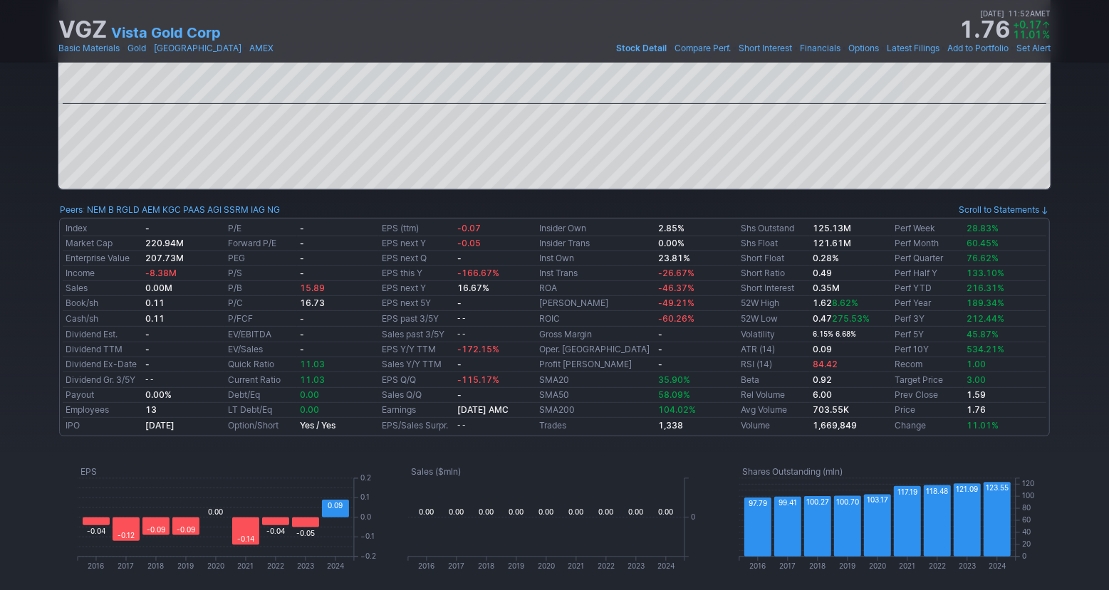  What do you see at coordinates (773, 350) in the screenshot?
I see `td: ATR (14)` at bounding box center [773, 350].